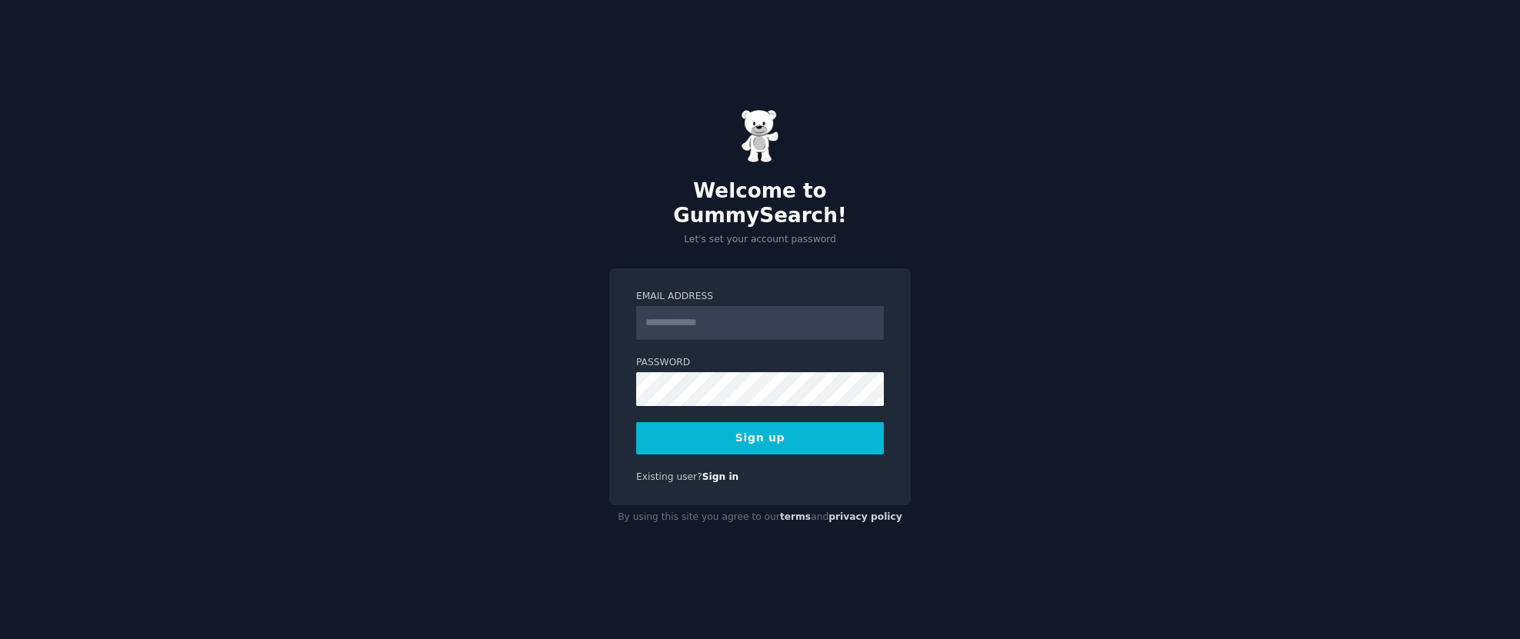 The height and width of the screenshot is (639, 1520). What do you see at coordinates (866, 517) in the screenshot?
I see `a: privacy policy` at bounding box center [866, 517].